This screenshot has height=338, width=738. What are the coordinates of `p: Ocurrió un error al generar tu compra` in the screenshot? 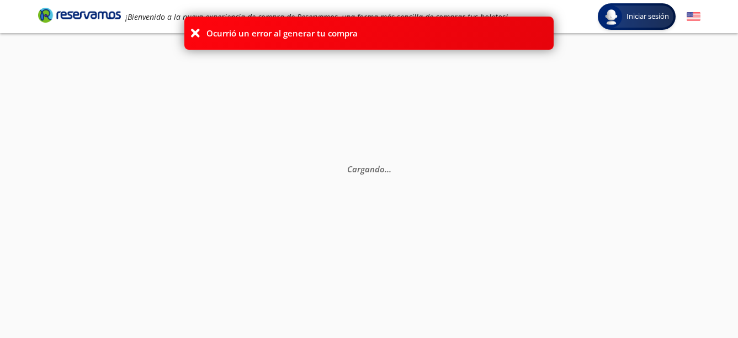 It's located at (282, 33).